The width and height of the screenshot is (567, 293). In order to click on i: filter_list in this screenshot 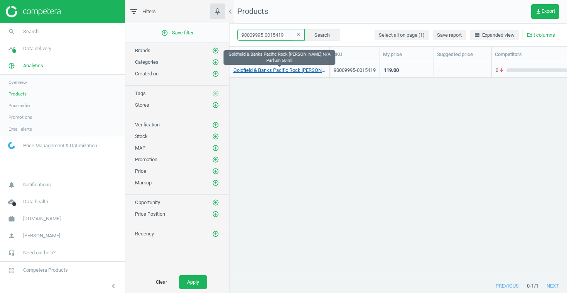, I will do `click(134, 12)`.